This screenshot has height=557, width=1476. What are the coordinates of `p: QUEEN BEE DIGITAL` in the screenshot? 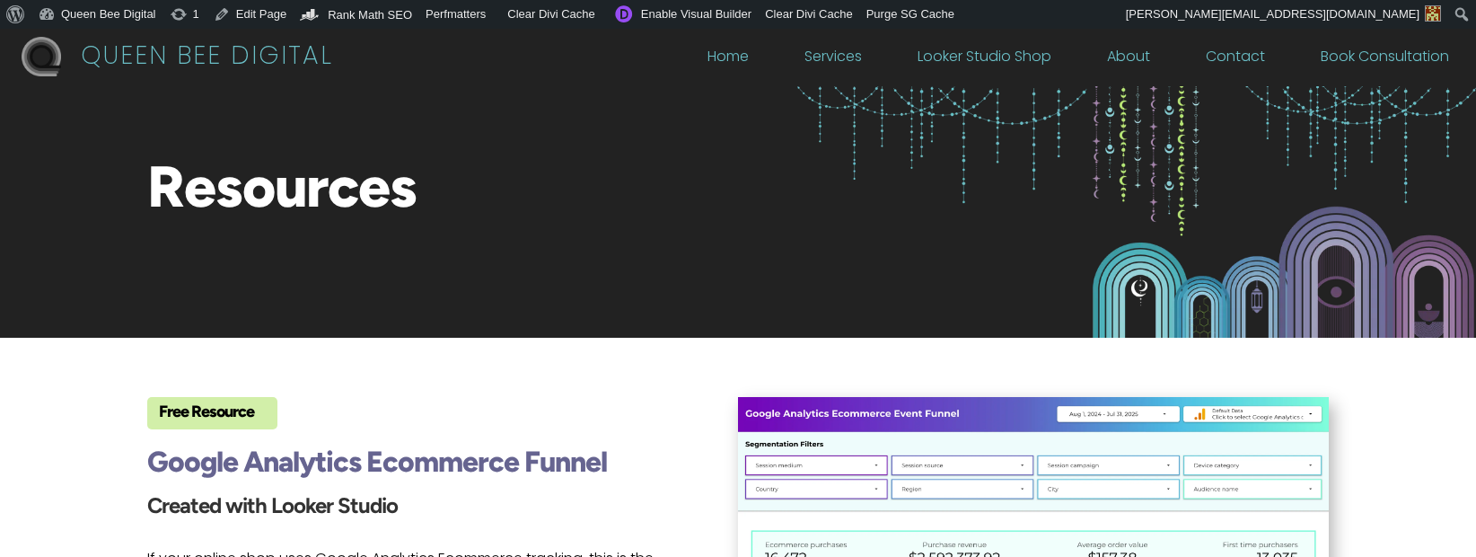 It's located at (206, 57).